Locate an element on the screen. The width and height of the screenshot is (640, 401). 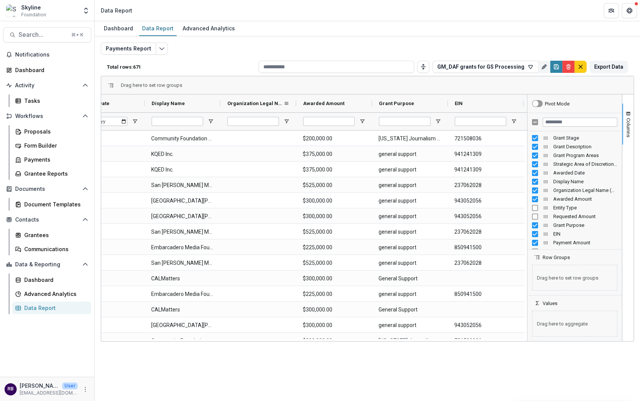
button: Partners is located at coordinates (611, 11).